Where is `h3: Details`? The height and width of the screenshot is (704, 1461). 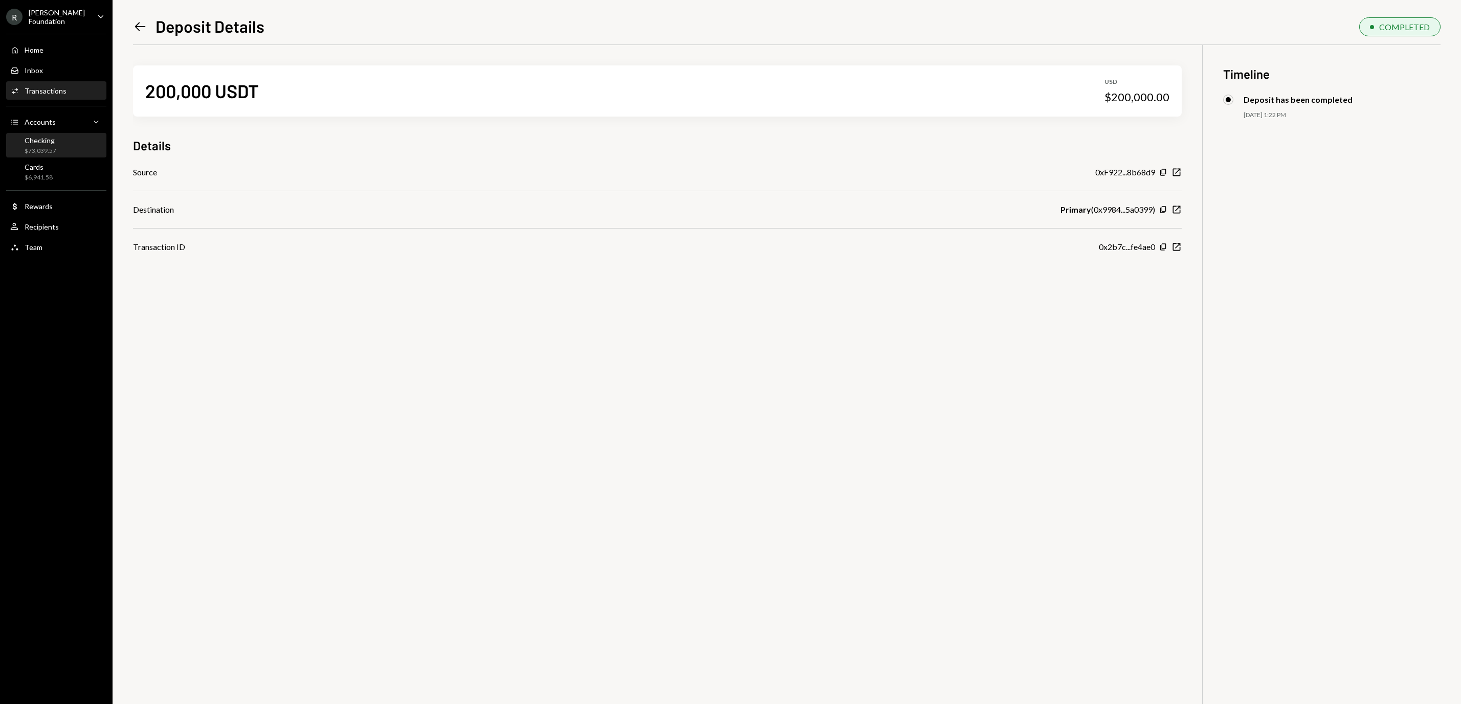 h3: Details is located at coordinates (152, 145).